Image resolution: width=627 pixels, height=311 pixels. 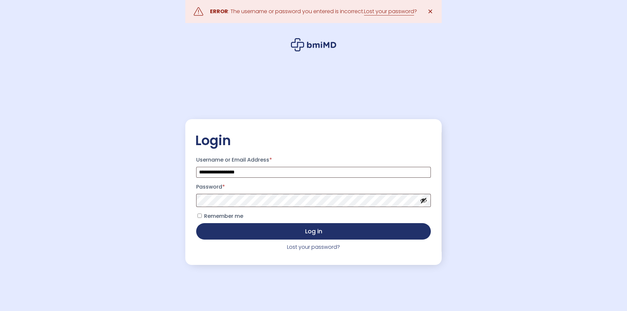 What do you see at coordinates (313, 140) in the screenshot?
I see `h2: Login` at bounding box center [313, 140].